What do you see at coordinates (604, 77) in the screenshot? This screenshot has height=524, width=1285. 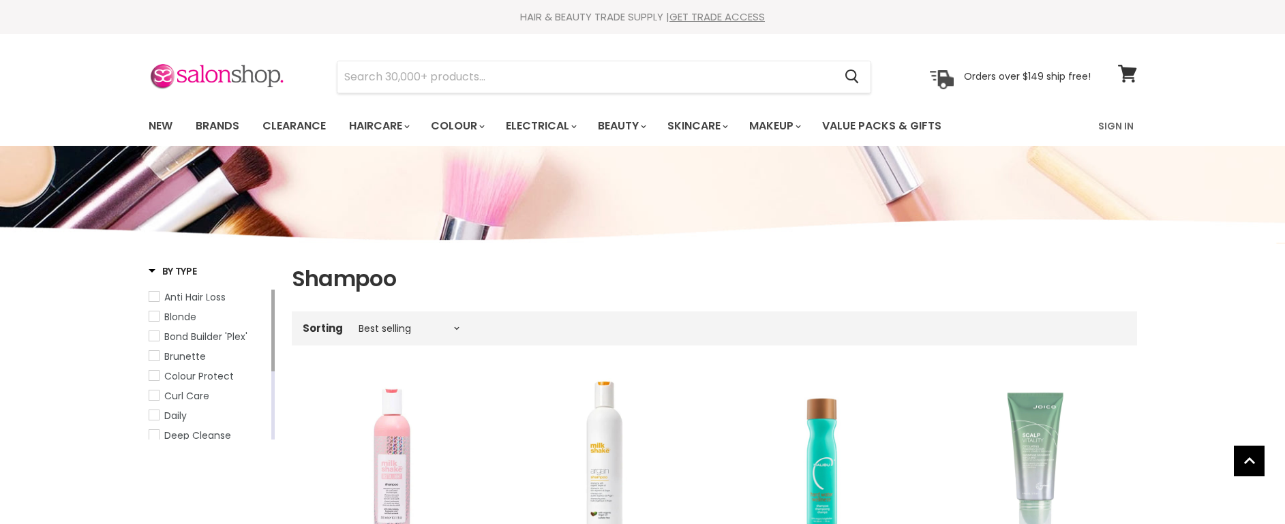 I see `form: Product` at bounding box center [604, 77].